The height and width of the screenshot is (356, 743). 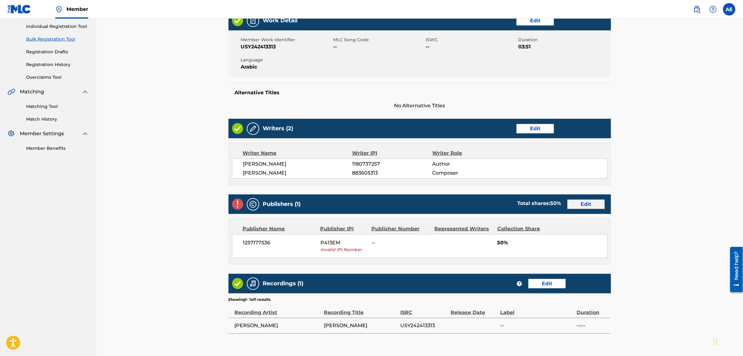 What do you see at coordinates (279, 243) in the screenshot?
I see `span: 1257177536` at bounding box center [279, 243].